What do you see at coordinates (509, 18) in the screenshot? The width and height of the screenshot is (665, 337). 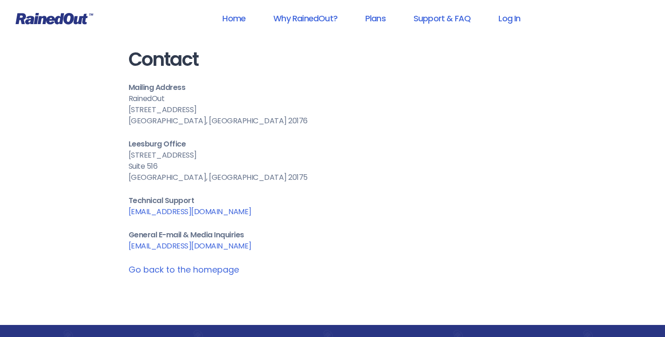 I see `a: Log In` at bounding box center [509, 18].